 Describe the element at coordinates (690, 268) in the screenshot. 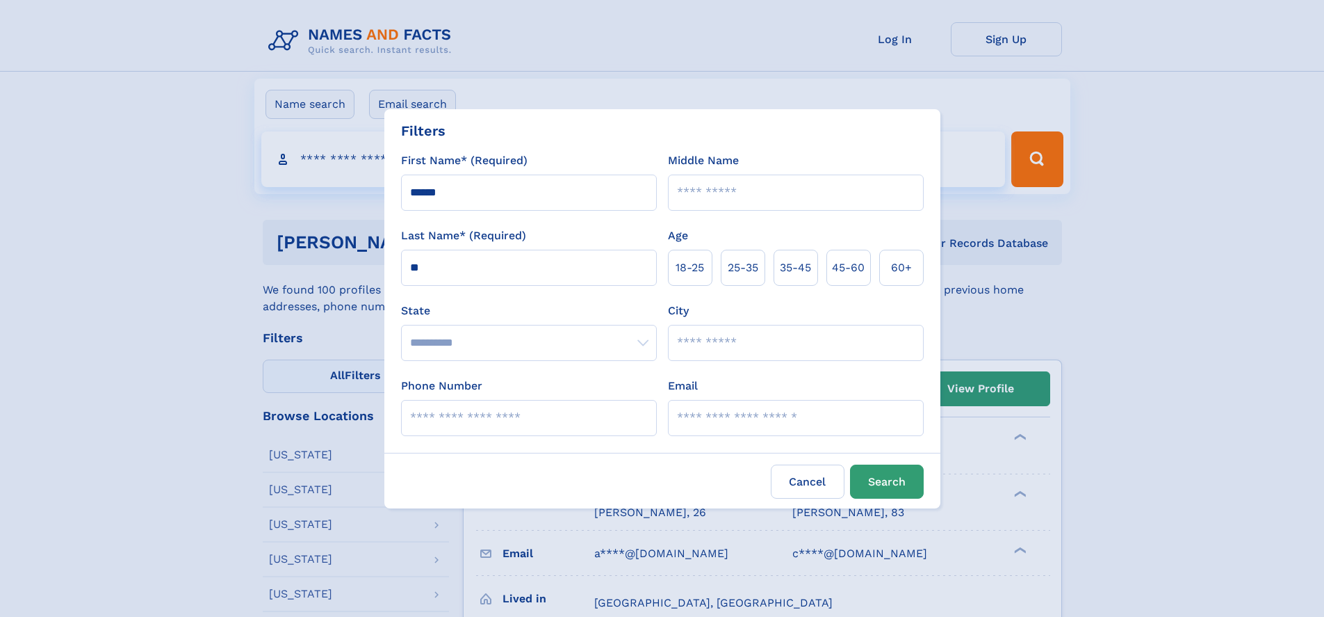

I see `span: 18‑25` at that location.